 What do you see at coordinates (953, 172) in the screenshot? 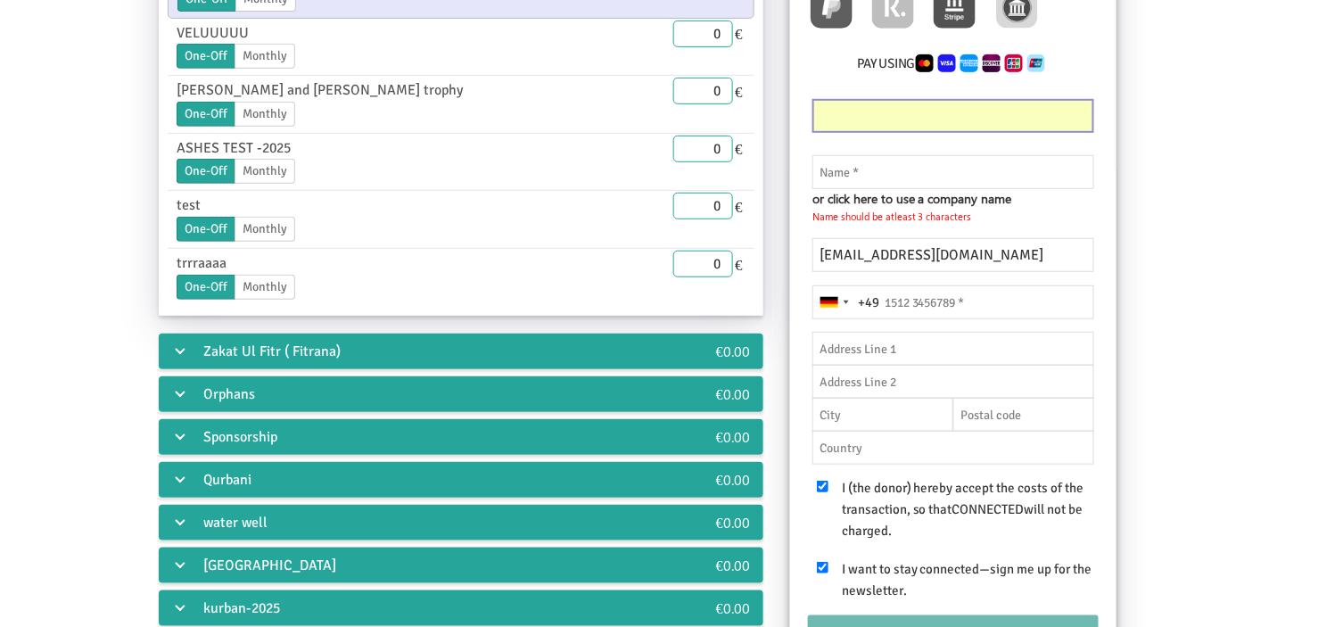
I see `input: Name *` at bounding box center [953, 172].